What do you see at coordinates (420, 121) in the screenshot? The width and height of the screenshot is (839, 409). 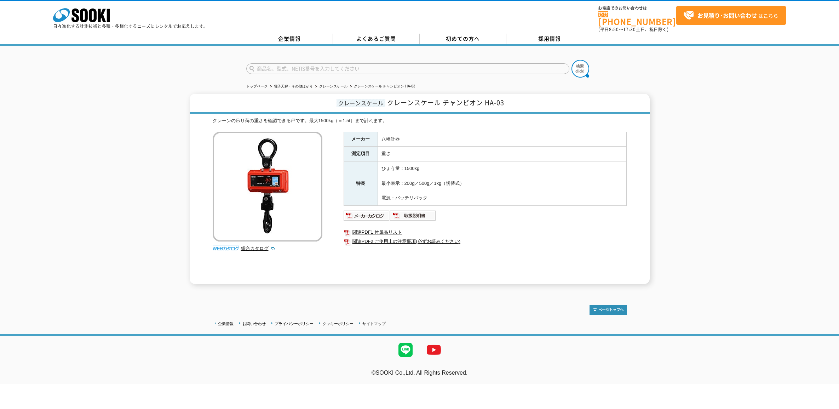 I see `div: クレーンの吊り荷の重さを確認できる秤です。最大1500kg（＝1.5t）まで計れます。` at bounding box center [420, 121].